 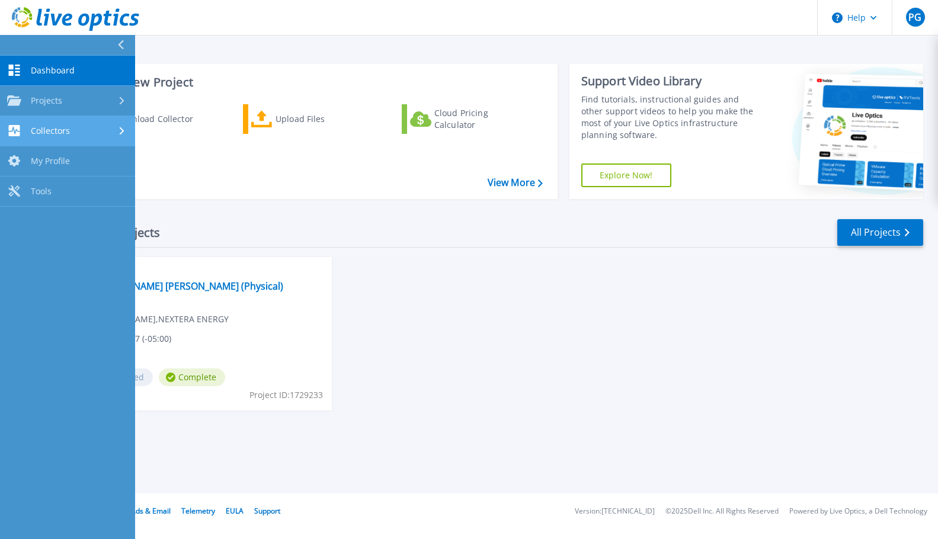 I want to click on a: Upload Files, so click(x=309, y=119).